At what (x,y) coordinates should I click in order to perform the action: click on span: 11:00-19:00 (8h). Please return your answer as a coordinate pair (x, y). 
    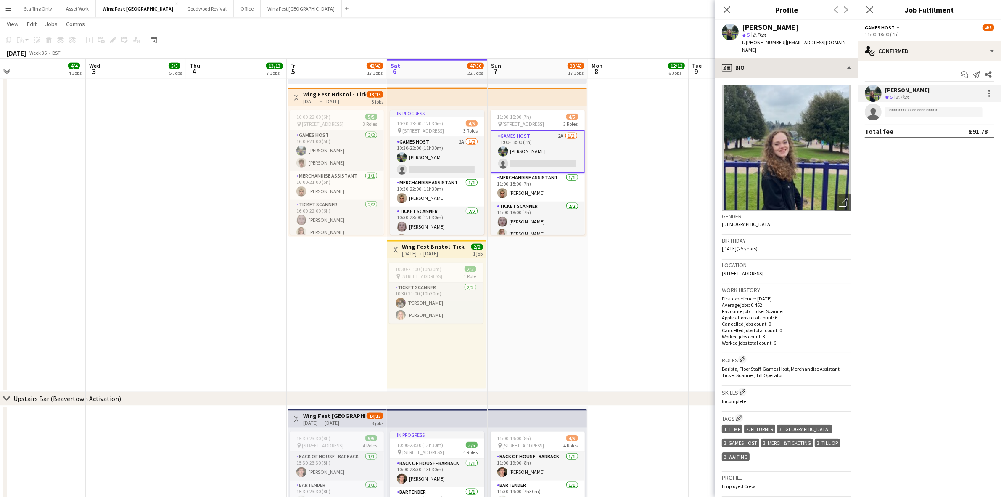
    Looking at the image, I should click on (514, 438).